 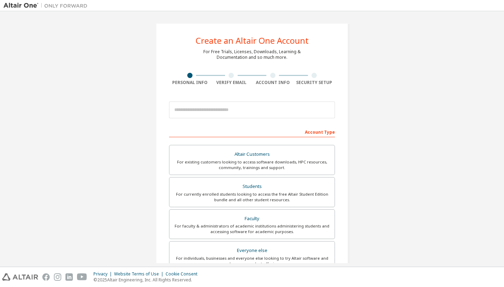 What do you see at coordinates (69, 277) in the screenshot?
I see `img: linkedin.svg` at bounding box center [69, 277].